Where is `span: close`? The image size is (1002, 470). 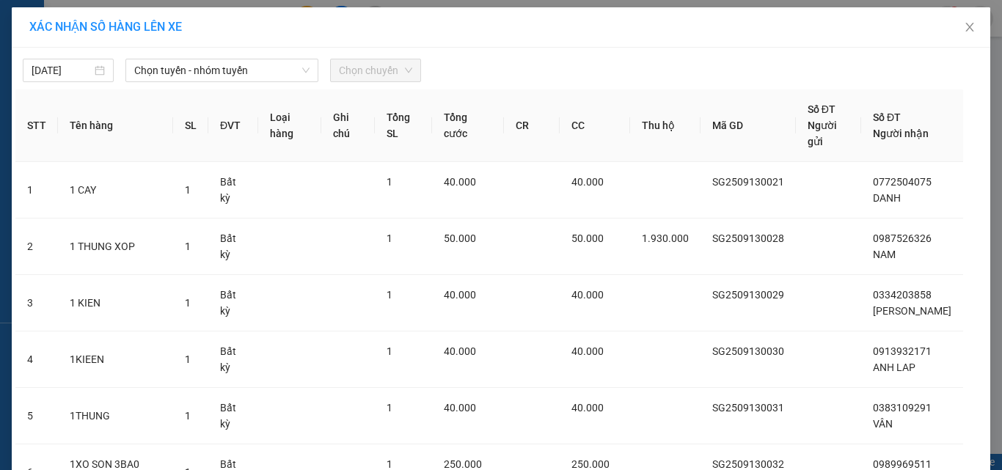
span: close is located at coordinates (970, 27).